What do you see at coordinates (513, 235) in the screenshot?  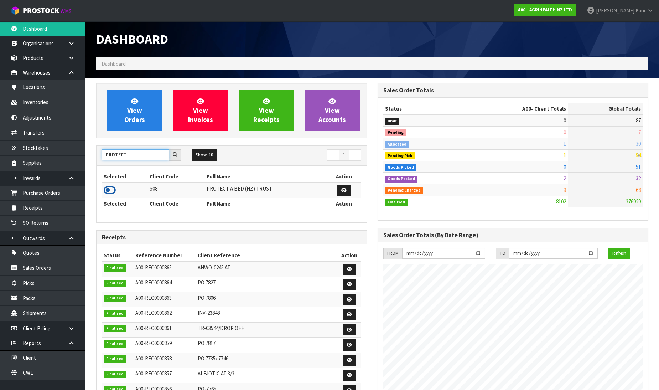 I see `h3: Sales Order Totals (By Date Range)` at bounding box center [513, 235].